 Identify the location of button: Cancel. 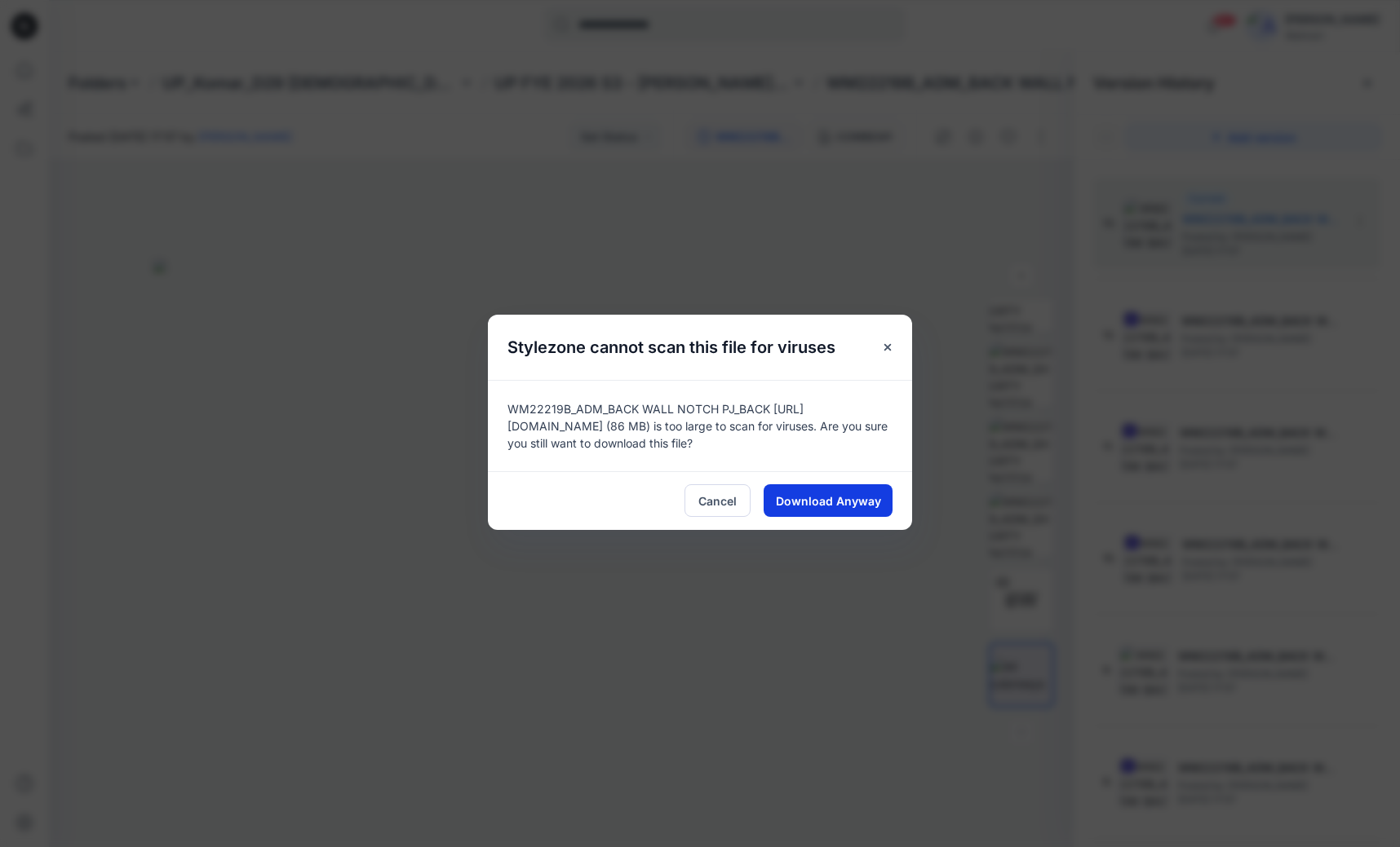
(717, 501).